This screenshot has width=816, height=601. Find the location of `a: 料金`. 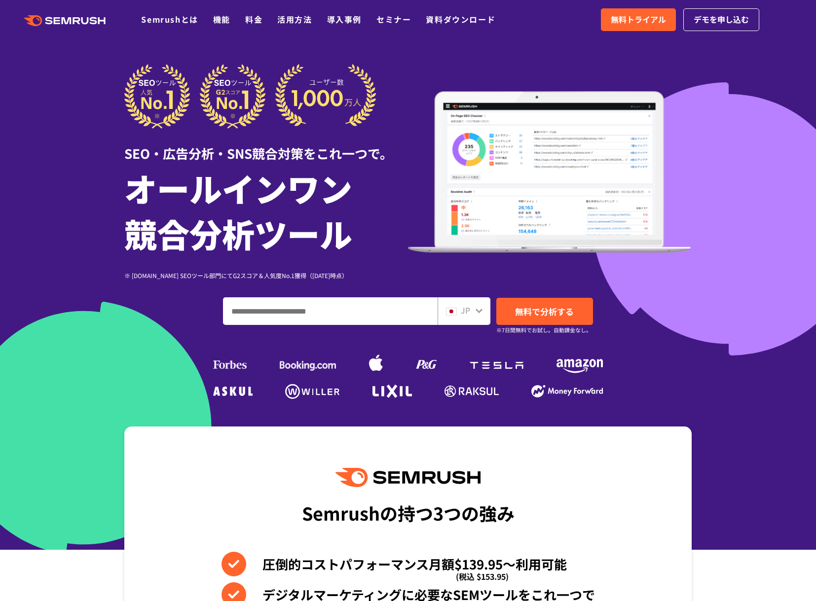

a: 料金 is located at coordinates (254, 19).